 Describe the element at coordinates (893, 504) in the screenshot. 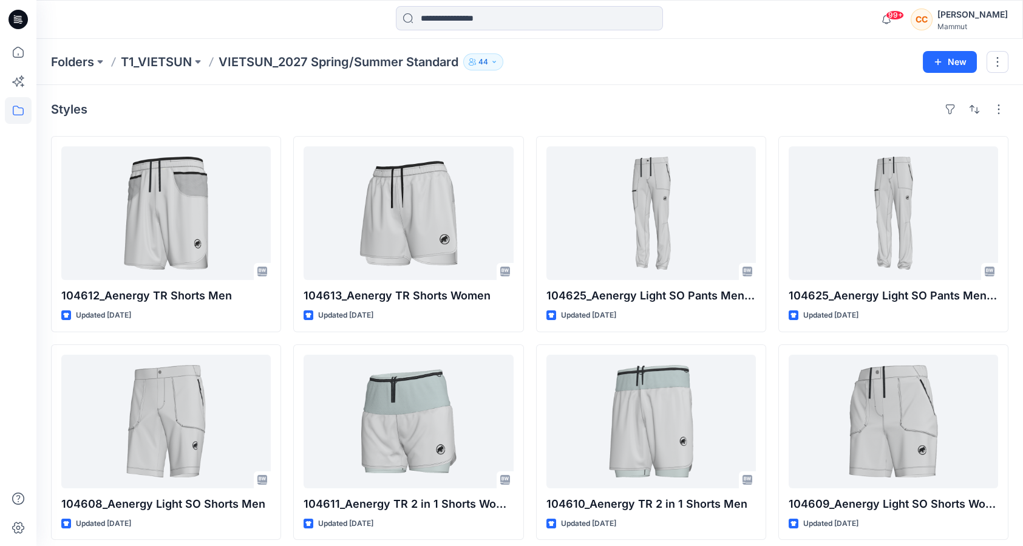

I see `p: 104609_Aenergy Light SO Shorts Women` at that location.